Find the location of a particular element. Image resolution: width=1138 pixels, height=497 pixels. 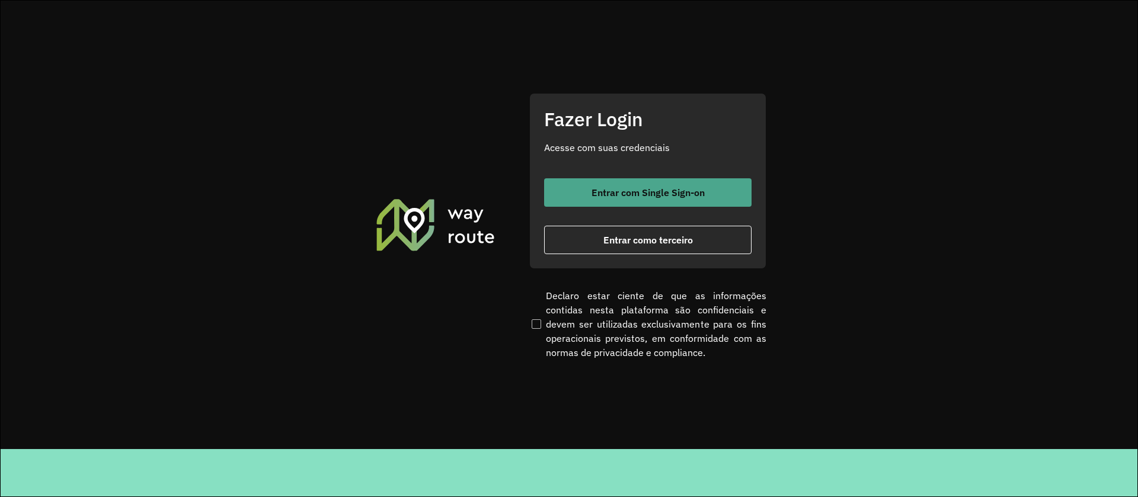

img: Roteirizador AmbevTech is located at coordinates (436, 225).